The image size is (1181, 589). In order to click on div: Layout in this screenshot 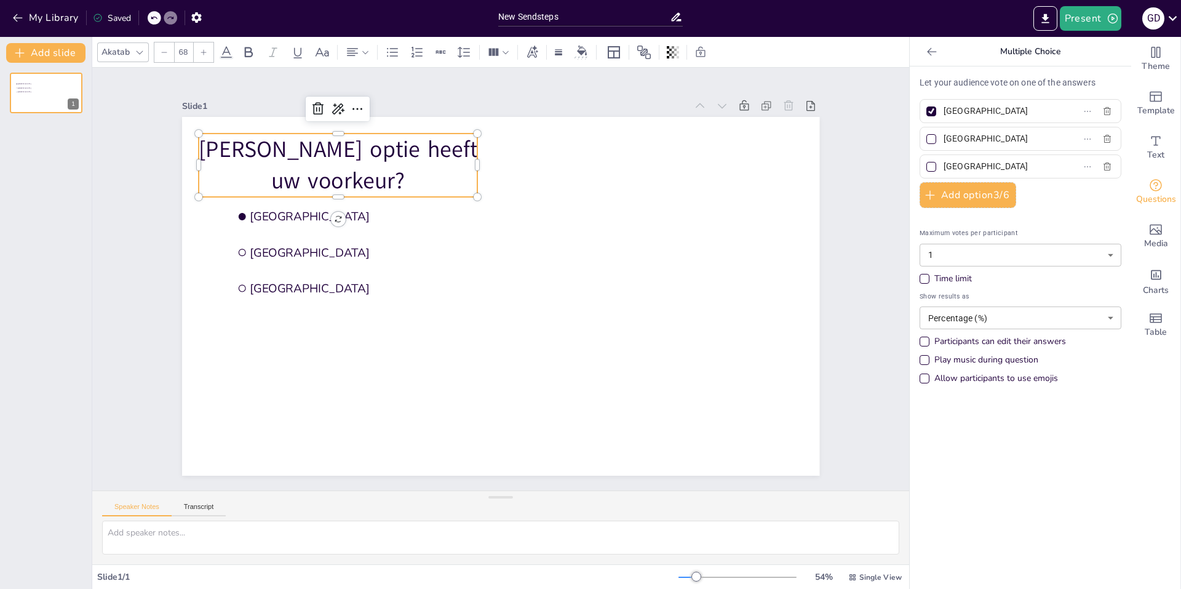, I will do `click(614, 52)`.